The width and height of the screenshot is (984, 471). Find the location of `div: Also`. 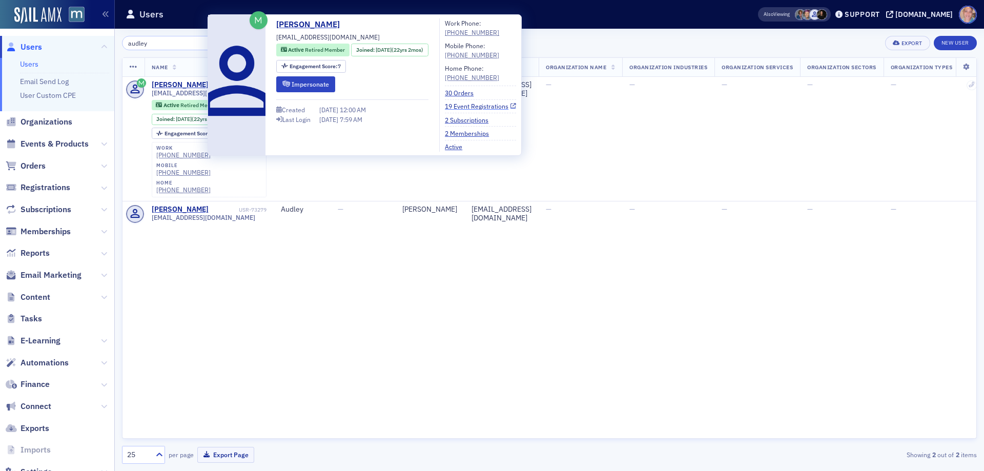

div: Also is located at coordinates (768, 14).